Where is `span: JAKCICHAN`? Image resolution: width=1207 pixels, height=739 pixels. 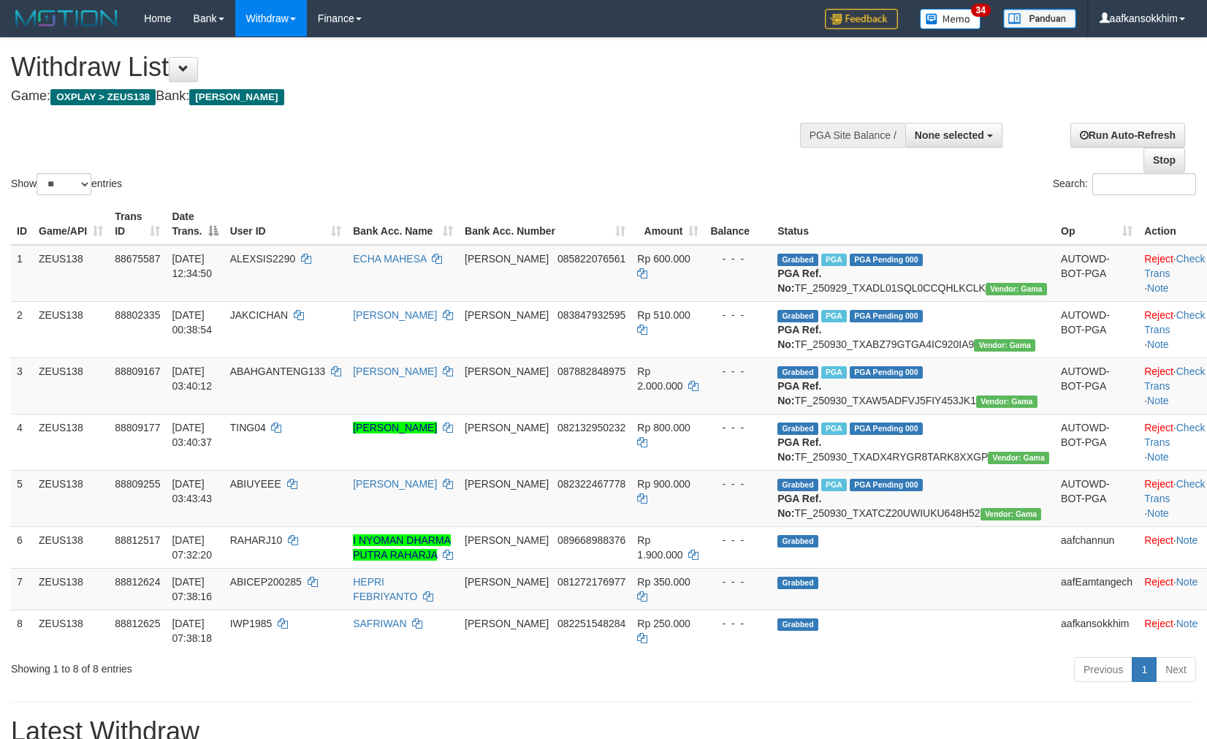 span: JAKCICHAN is located at coordinates (259, 315).